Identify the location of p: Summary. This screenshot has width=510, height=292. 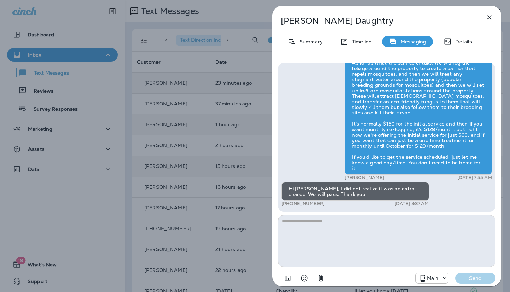
(309, 42).